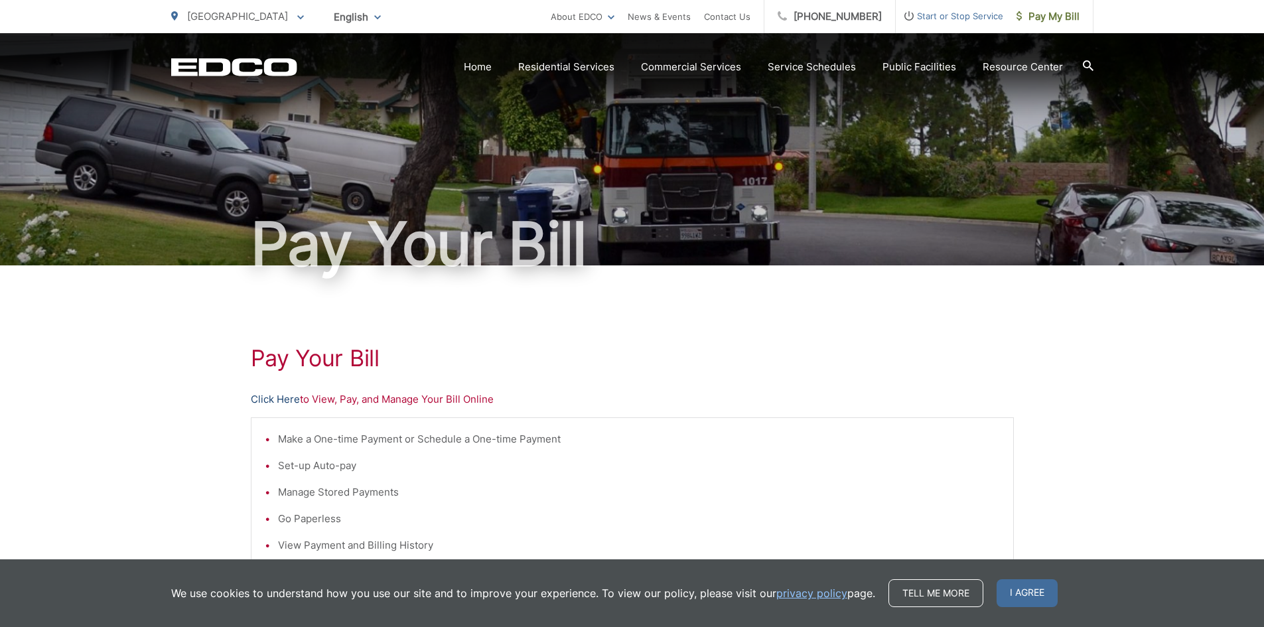 This screenshot has height=627, width=1264. What do you see at coordinates (811, 67) in the screenshot?
I see `a: Service Schedules` at bounding box center [811, 67].